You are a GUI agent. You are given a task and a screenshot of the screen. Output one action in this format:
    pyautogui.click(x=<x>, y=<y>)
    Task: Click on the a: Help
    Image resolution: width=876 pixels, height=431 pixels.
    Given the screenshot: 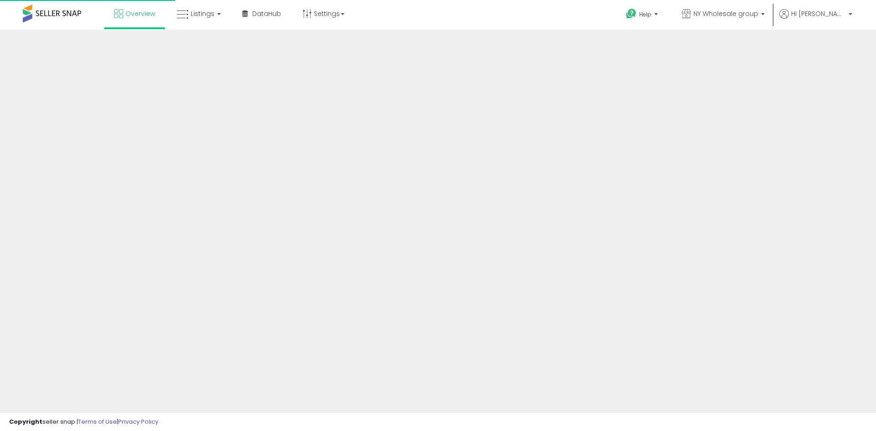 What is the action you would take?
    pyautogui.click(x=643, y=16)
    